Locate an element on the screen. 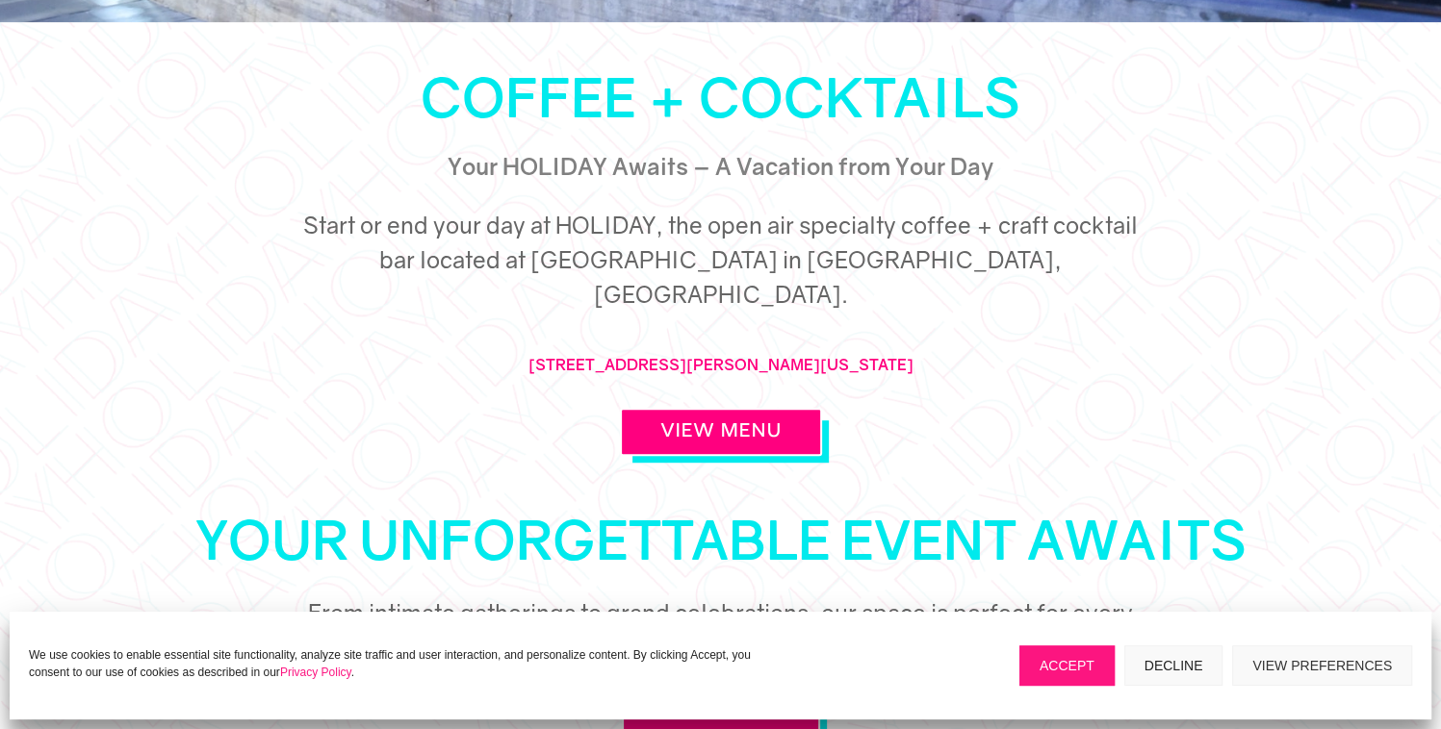 The image size is (1441, 729). button: Accept is located at coordinates (1066, 666).